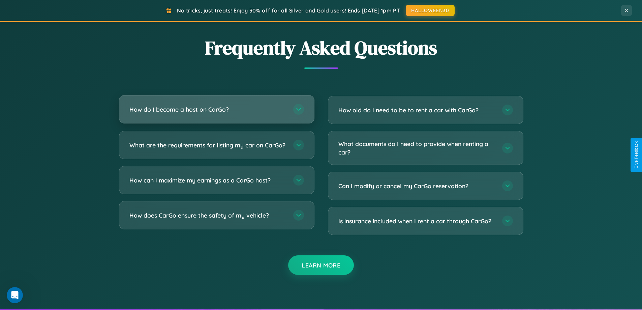 This screenshot has height=310, width=642. What do you see at coordinates (208, 109) in the screenshot?
I see `h3: How do I become a host on CarGo?` at bounding box center [208, 109].